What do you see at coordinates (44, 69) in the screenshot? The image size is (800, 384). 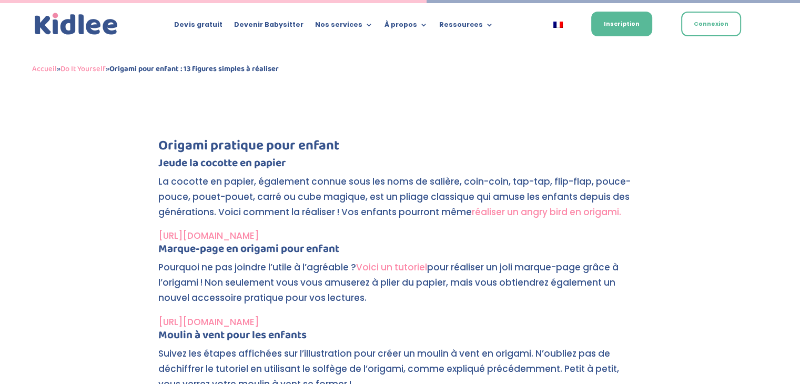 I see `a: Accueil` at bounding box center [44, 69].